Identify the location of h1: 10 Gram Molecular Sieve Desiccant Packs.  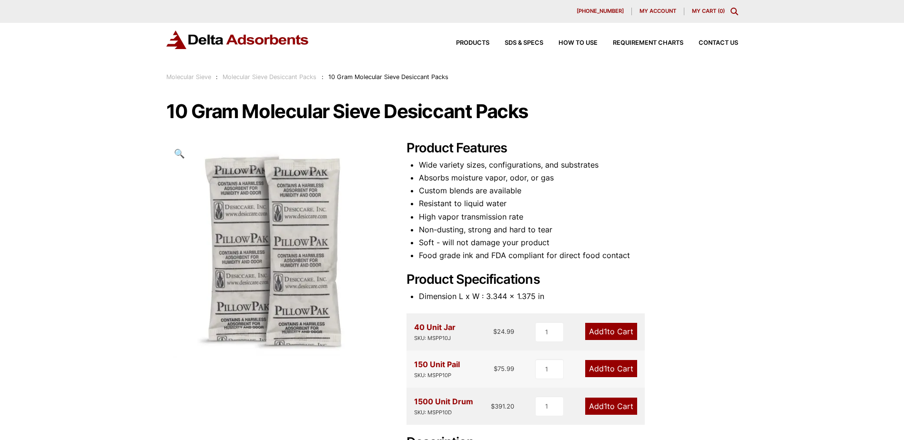
(452, 111).